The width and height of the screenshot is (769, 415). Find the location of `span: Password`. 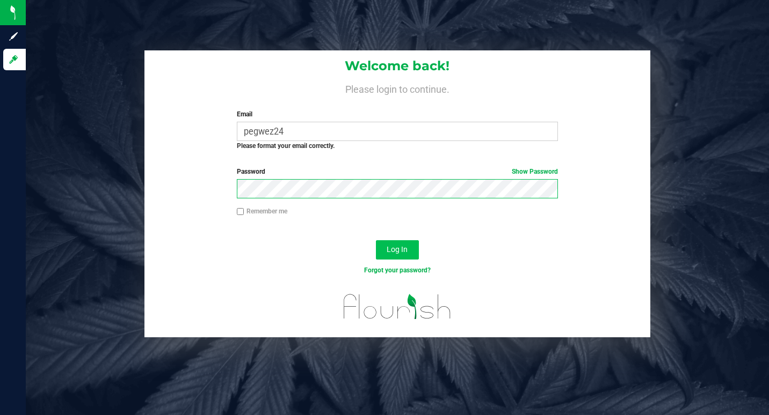

span: Password is located at coordinates (251, 172).